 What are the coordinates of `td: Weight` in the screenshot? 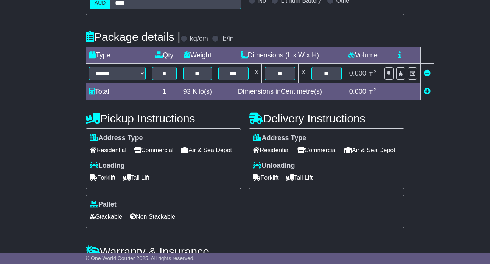 It's located at (197, 56).